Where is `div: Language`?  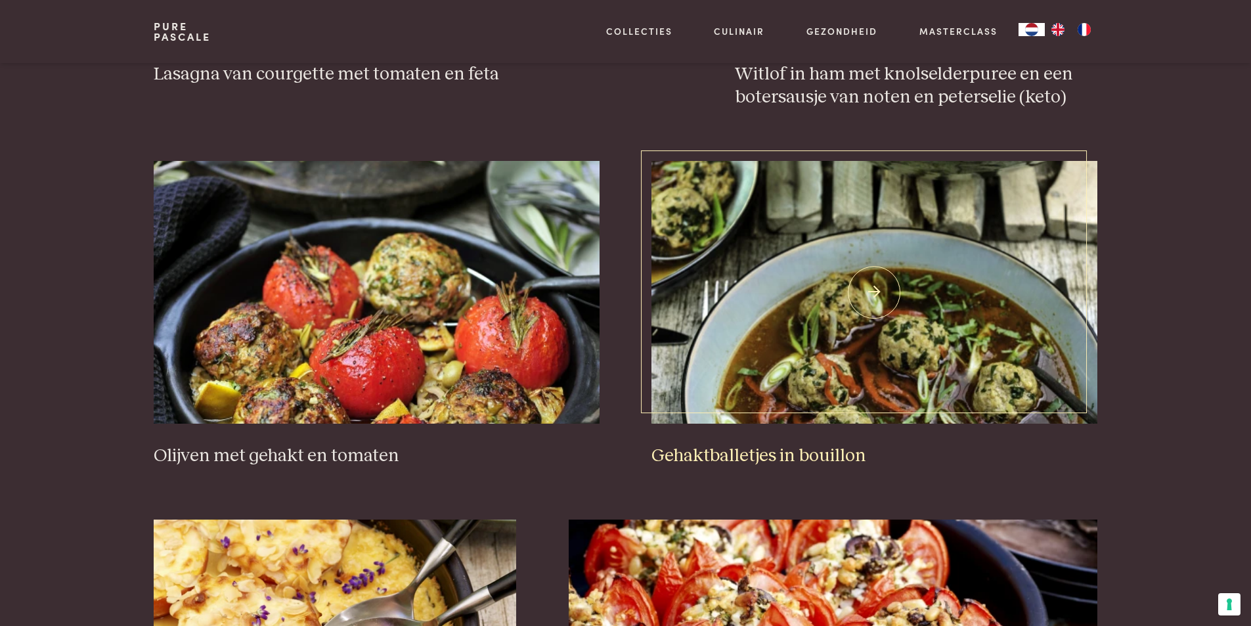 div: Language is located at coordinates (1032, 30).